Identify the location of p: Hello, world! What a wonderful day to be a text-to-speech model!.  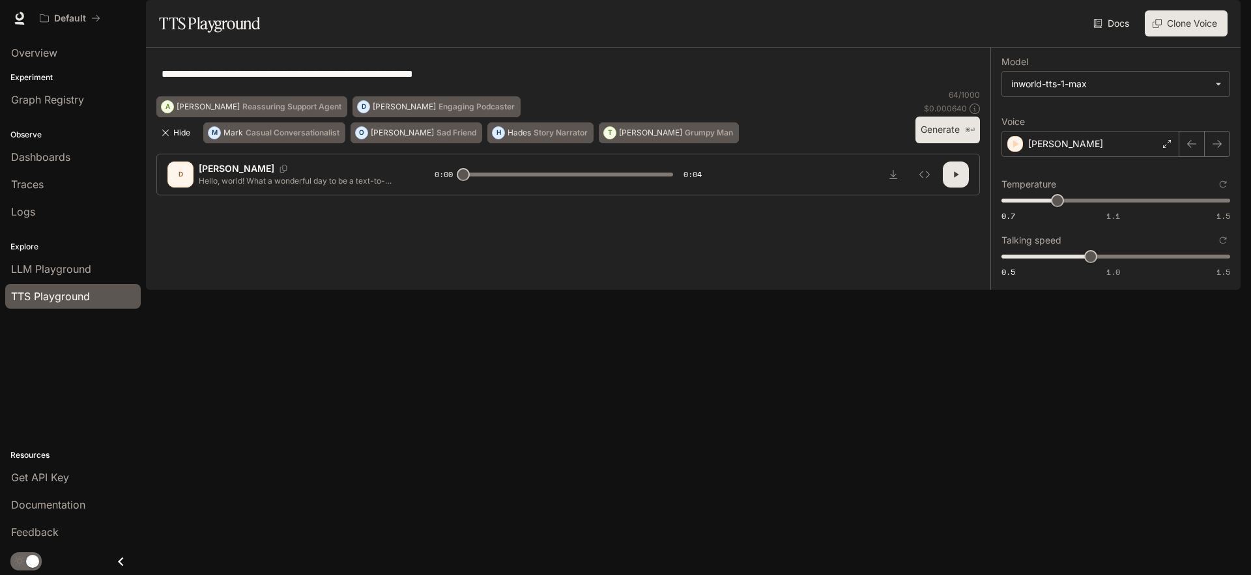
(301, 181).